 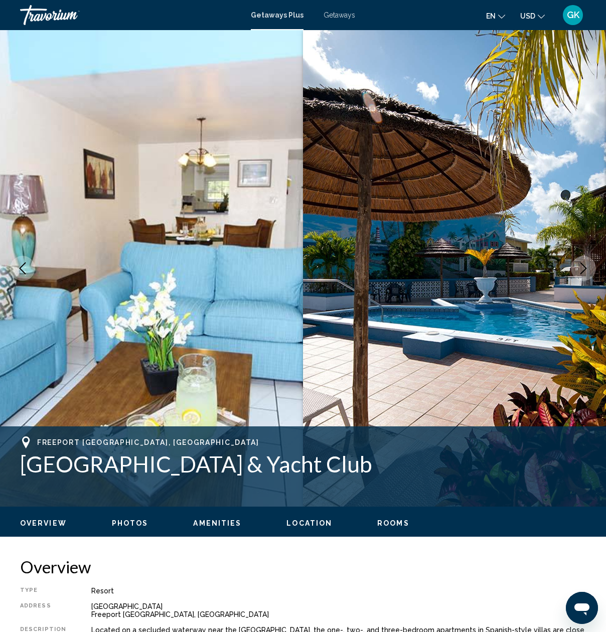 What do you see at coordinates (130, 523) in the screenshot?
I see `span: Photos` at bounding box center [130, 523].